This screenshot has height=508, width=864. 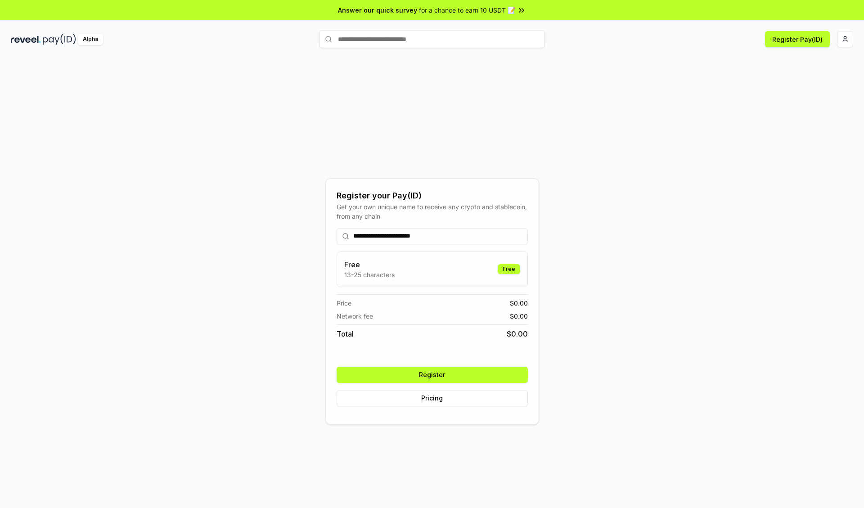 I want to click on span: Answer our quick survey, so click(x=378, y=10).